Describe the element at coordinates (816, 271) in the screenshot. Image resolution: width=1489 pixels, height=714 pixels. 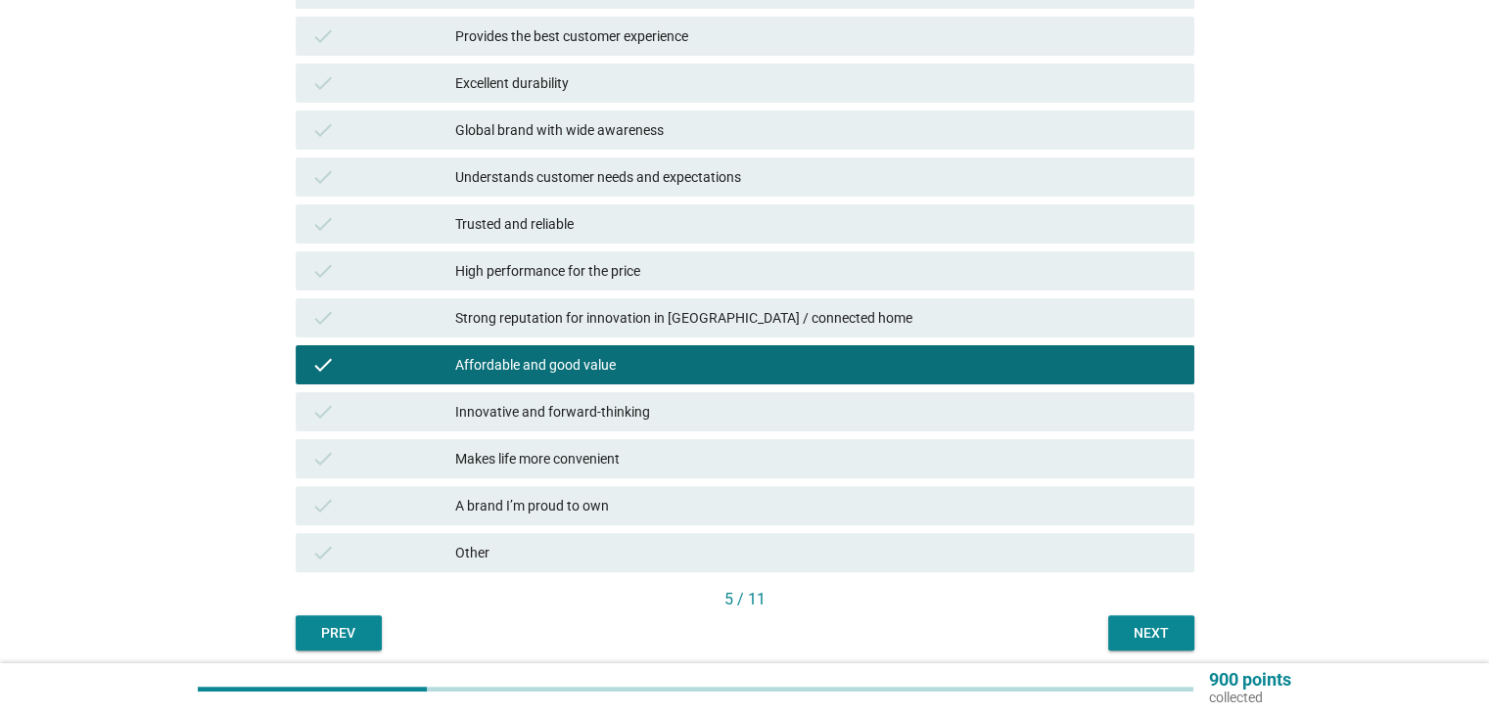
I see `div: High performance for the price` at that location.